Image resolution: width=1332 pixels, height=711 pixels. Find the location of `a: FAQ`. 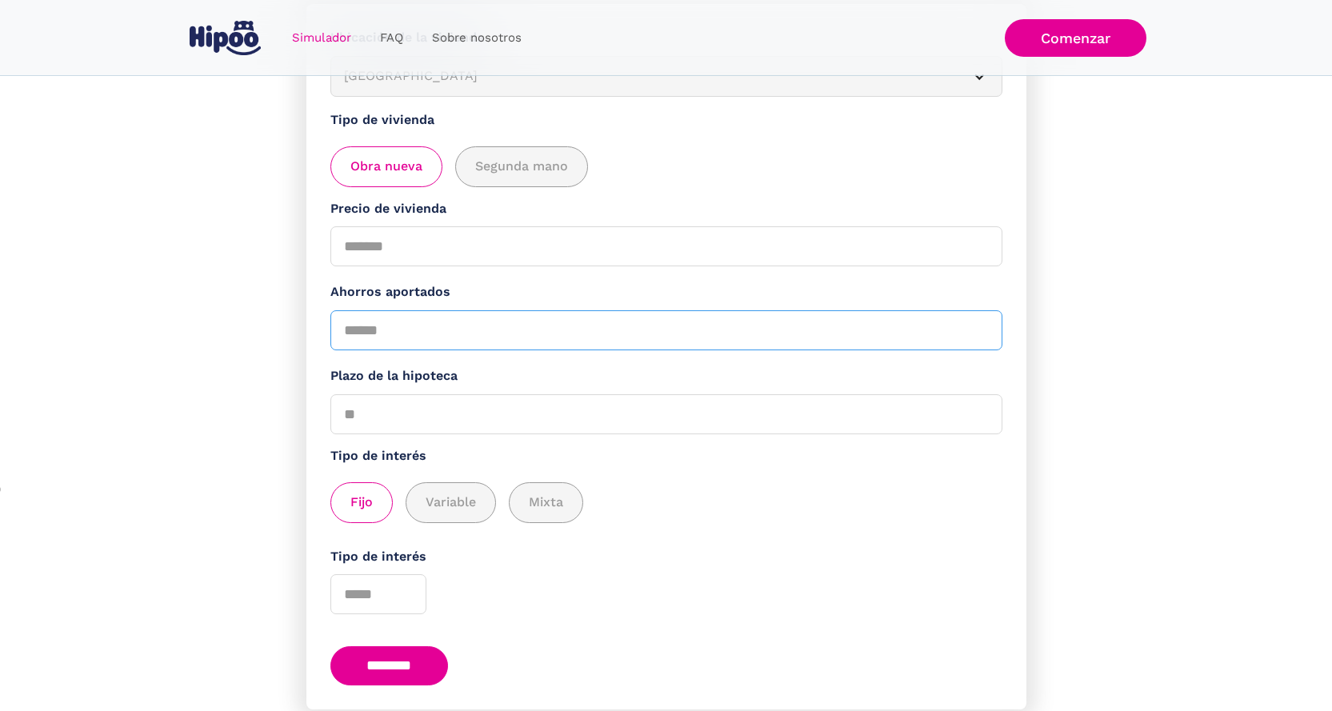

a: FAQ is located at coordinates (391, 38).